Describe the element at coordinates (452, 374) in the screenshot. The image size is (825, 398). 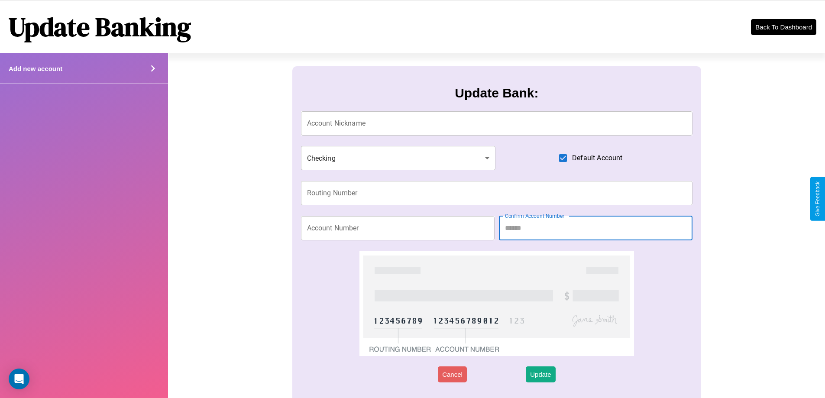
I see `button: Cancel` at that location.